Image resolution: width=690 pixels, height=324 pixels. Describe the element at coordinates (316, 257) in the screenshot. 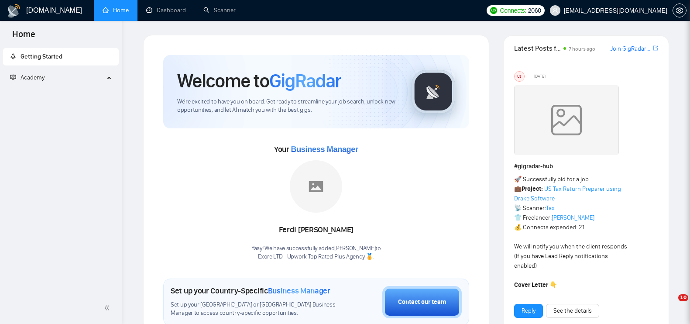

I see `p: Exore LTD - Upwork Top Rated Plus Agency 🏅 .` at that location.